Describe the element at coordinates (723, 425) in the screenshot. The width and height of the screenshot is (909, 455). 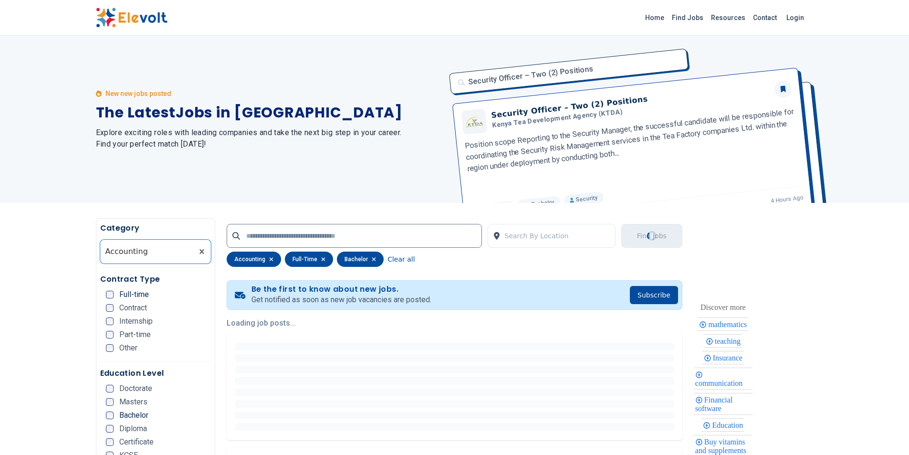
I see `div: Education` at that location.